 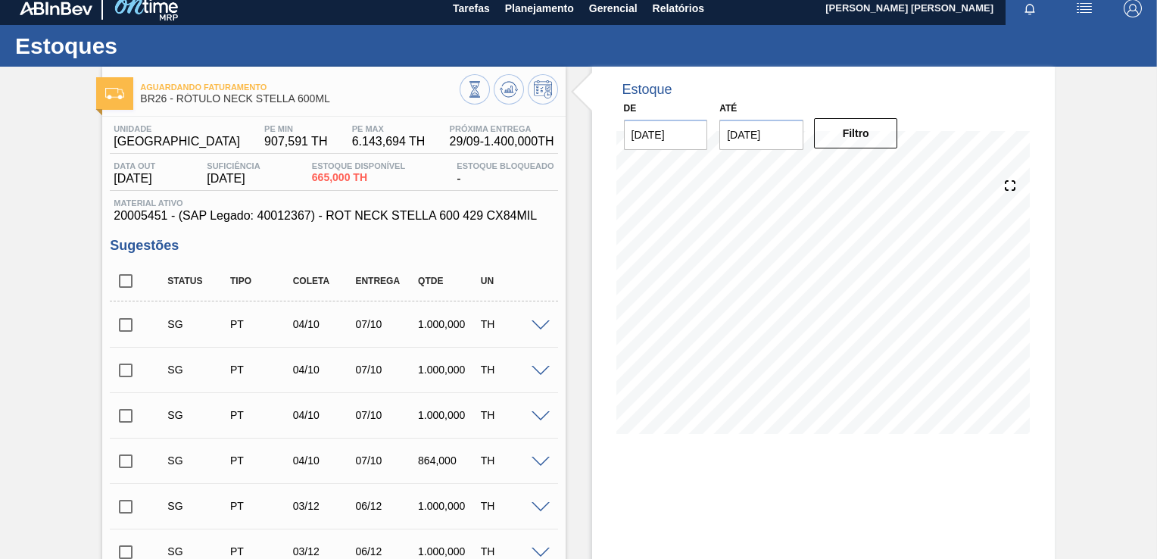 What do you see at coordinates (389, 129) in the screenshot?
I see `span: PE MAX` at bounding box center [389, 129].